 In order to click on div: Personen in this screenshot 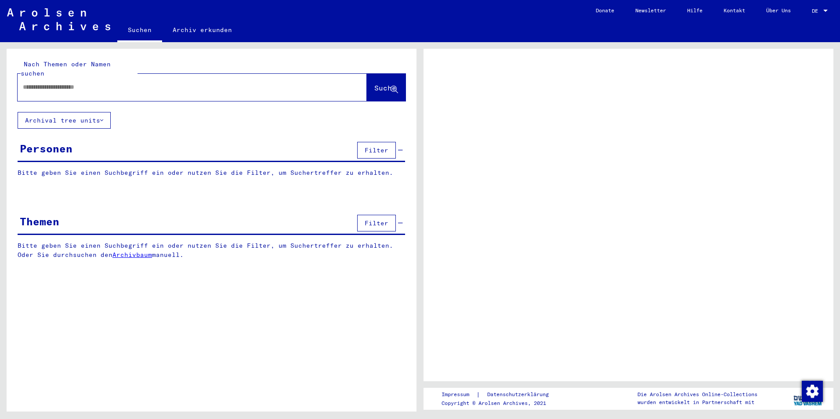, I will do `click(46, 149)`.